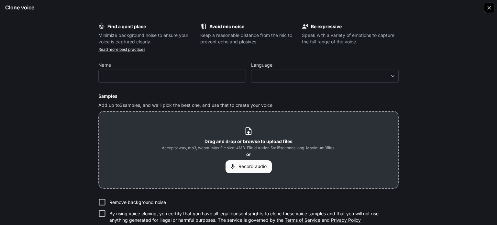 Image resolution: width=497 pixels, height=225 pixels. Describe the element at coordinates (227, 26) in the screenshot. I see `b: Avoid mic noise` at that location.